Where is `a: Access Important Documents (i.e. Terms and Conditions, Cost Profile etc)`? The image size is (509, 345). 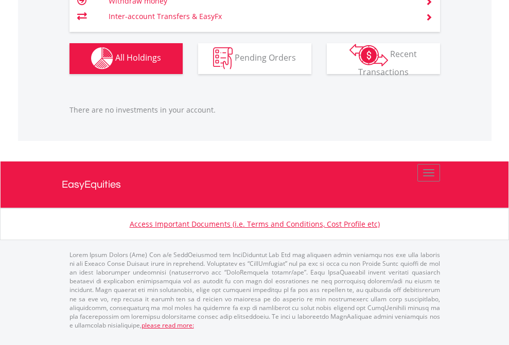
a: Access Important Documents (i.e. Terms and Conditions, Cost Profile etc) is located at coordinates (255, 224).